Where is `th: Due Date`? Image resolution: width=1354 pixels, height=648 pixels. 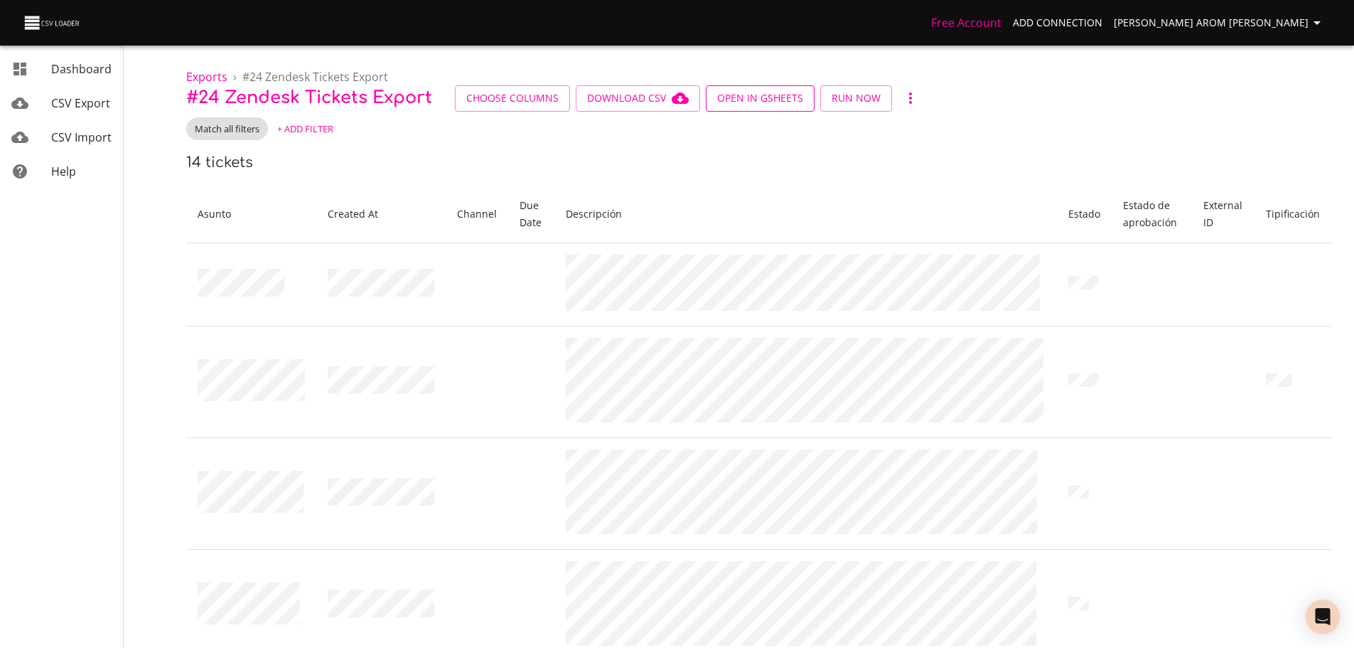
th: Due Date is located at coordinates (531, 214).